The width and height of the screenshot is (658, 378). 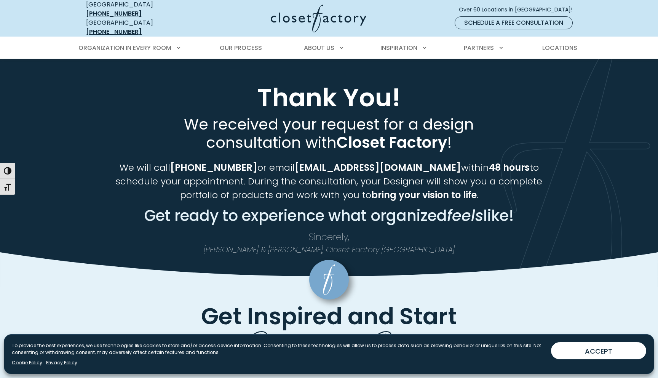 What do you see at coordinates (392, 142) in the screenshot?
I see `strong: Closet Factory` at bounding box center [392, 142].